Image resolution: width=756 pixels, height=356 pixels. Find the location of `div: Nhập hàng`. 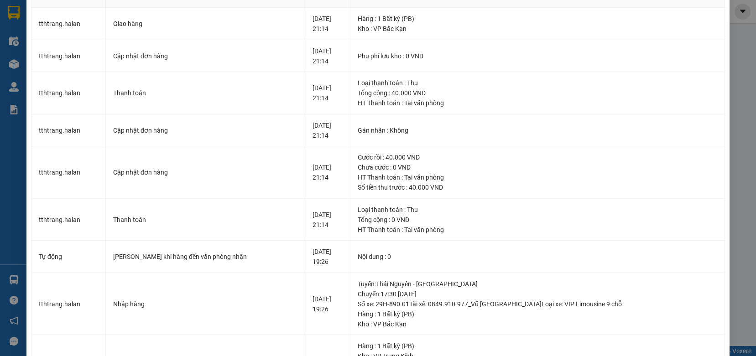

div: Nhập hàng is located at coordinates (205, 304).